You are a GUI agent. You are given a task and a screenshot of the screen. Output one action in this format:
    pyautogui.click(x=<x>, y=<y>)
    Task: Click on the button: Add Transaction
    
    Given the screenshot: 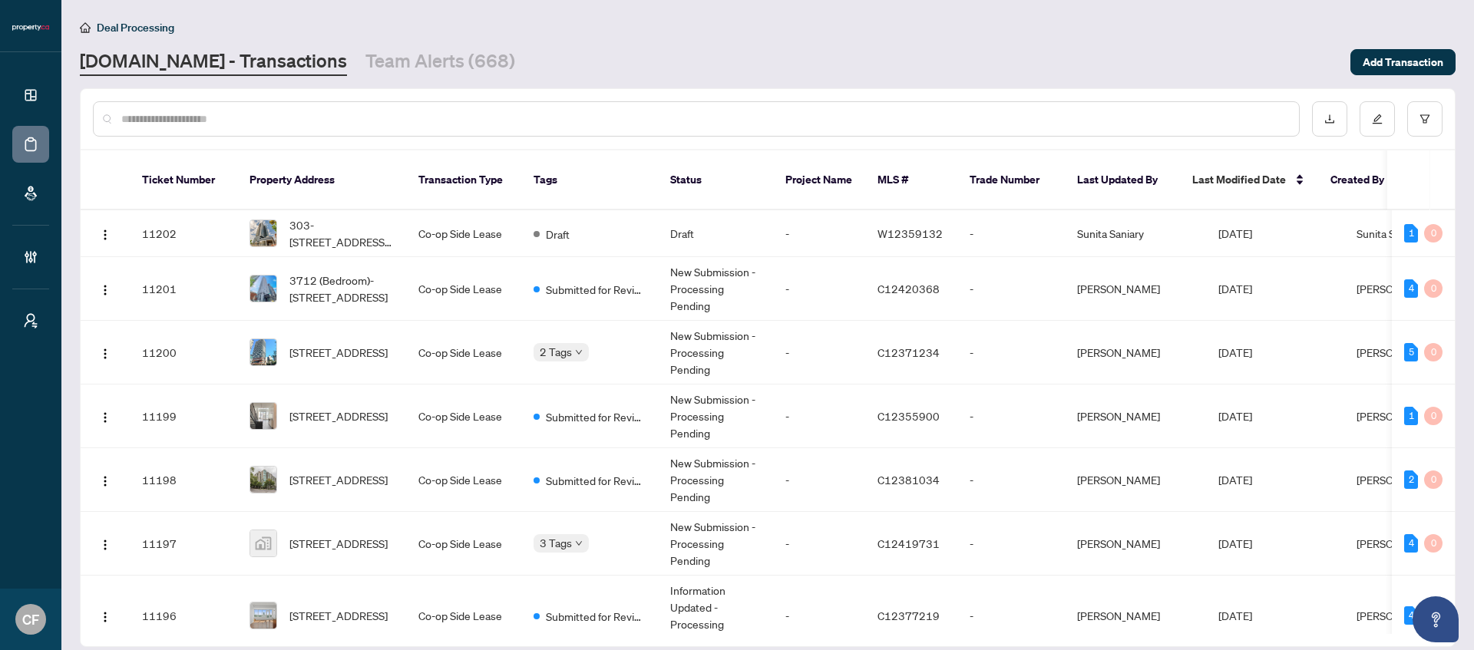 What is the action you would take?
    pyautogui.click(x=1403, y=62)
    